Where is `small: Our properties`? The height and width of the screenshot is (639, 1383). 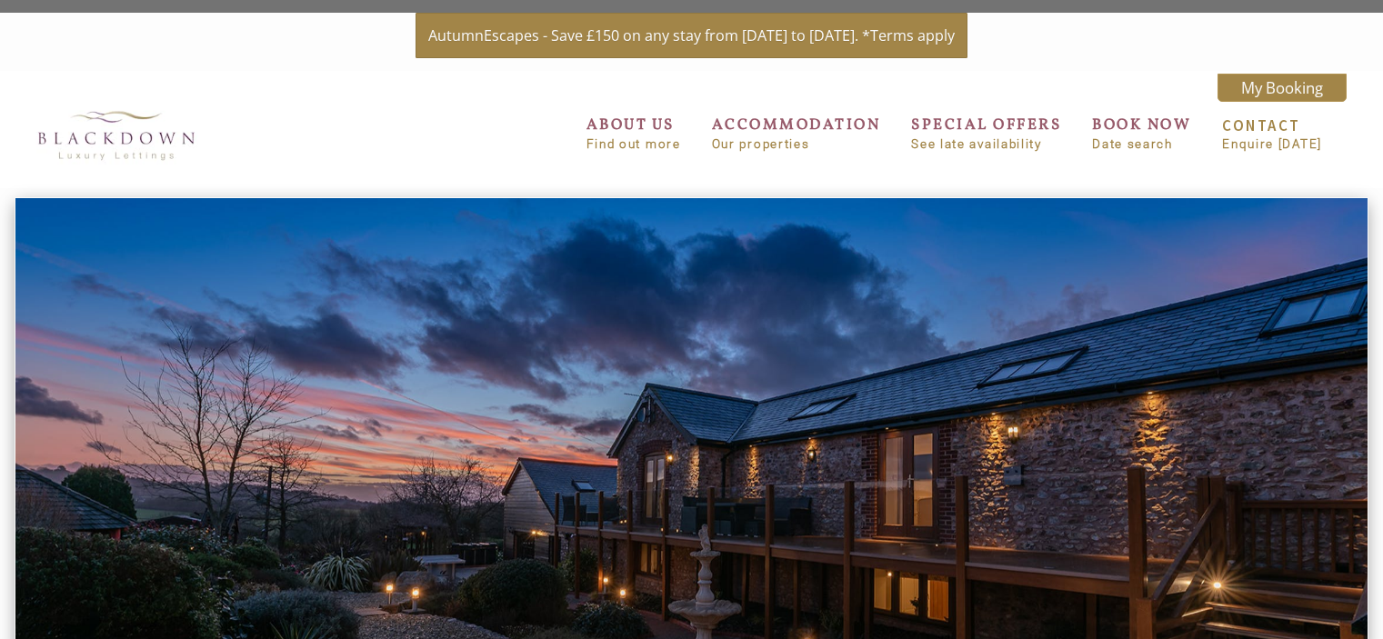
small: Our properties is located at coordinates (797, 144).